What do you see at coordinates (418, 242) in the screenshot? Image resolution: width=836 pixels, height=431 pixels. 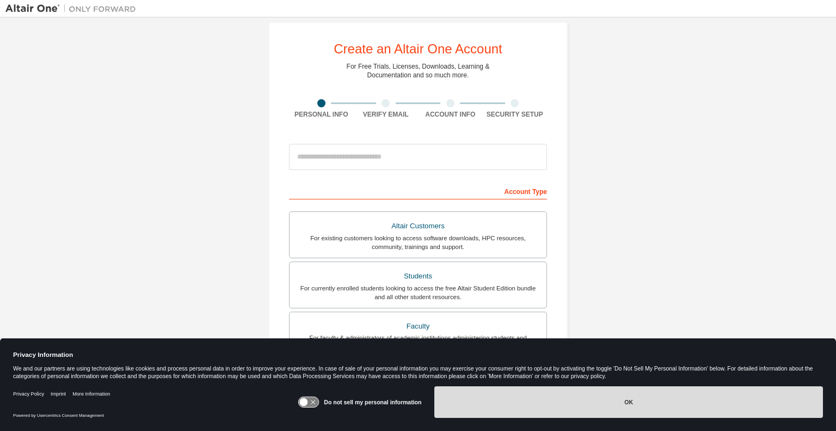 I see `div: For existing customers looking to access software downloads, HPC resources, community, trainings ...` at bounding box center [418, 242].